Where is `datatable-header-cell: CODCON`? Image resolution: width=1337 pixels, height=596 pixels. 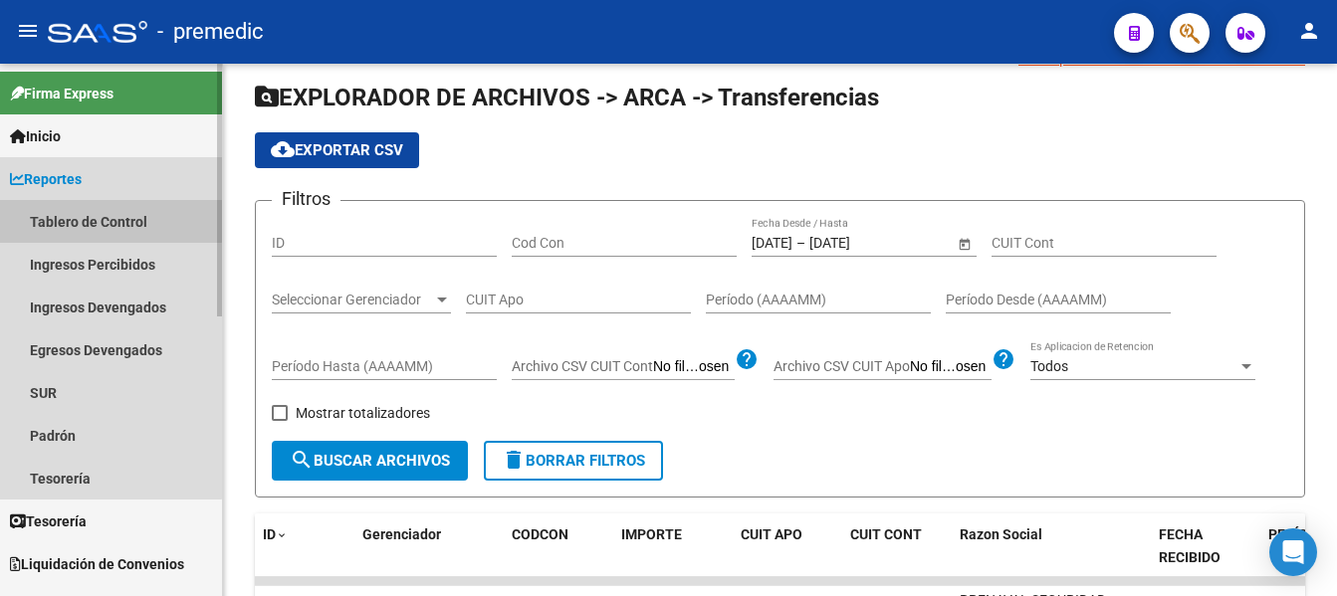
datatable-header-cell: CODCON is located at coordinates (539, 547).